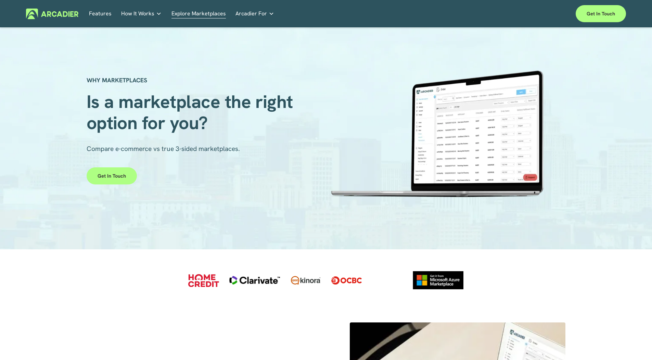 The width and height of the screenshot is (652, 360). What do you see at coordinates (251, 14) in the screenshot?
I see `span: Arcadier For` at bounding box center [251, 14].